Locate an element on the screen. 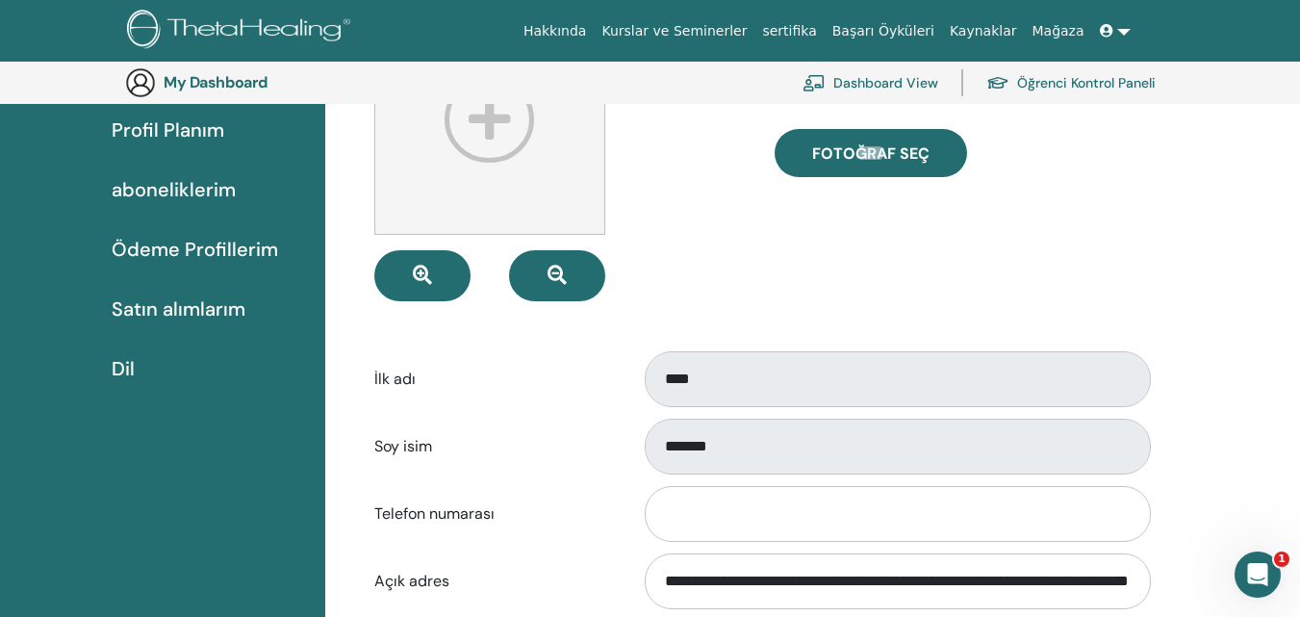  h3: My Dashboard is located at coordinates (260, 82).